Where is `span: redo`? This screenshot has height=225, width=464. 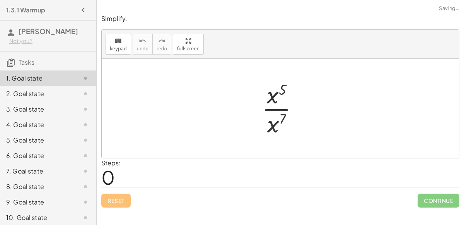 span: redo is located at coordinates (162, 49).